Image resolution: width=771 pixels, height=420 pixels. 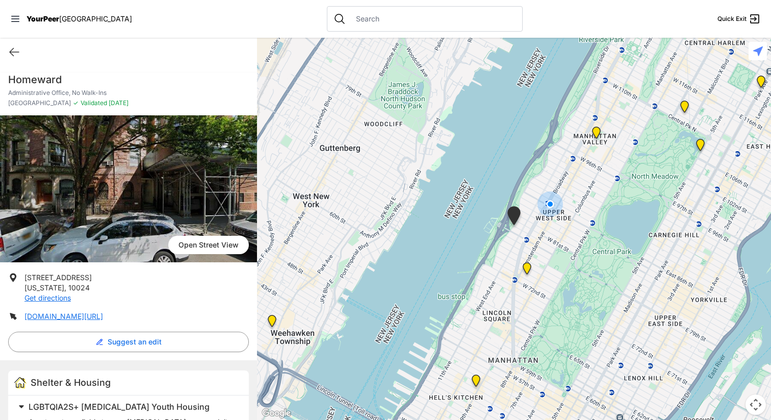 What do you see at coordinates (711, 31) in the screenshot?
I see `div: Uptown/Harlem DYCD Youth Drop-in Center` at bounding box center [711, 31].